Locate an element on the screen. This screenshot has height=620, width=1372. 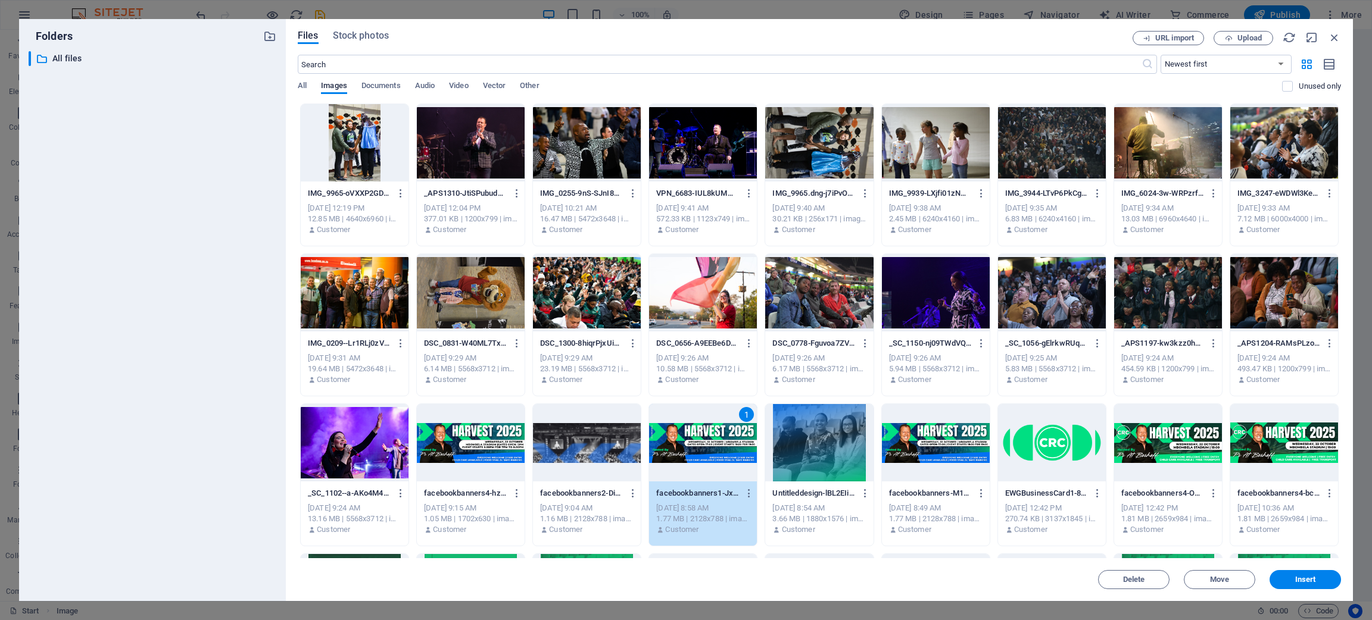
div: 13.03 MB | 6960x4640 | image/jpeg is located at coordinates (1168, 219).